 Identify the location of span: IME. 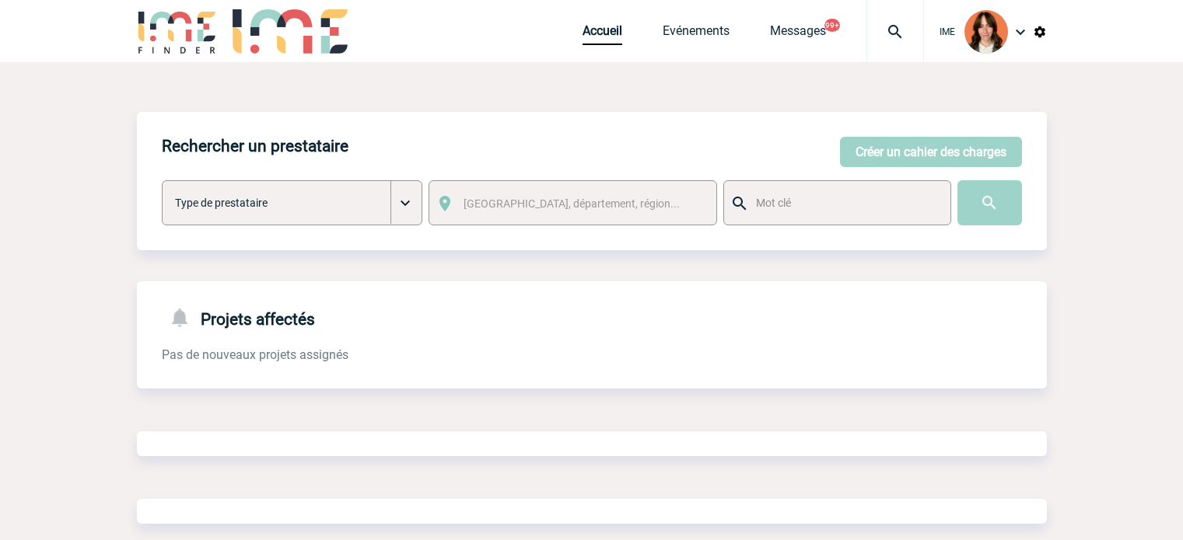
(947, 32).